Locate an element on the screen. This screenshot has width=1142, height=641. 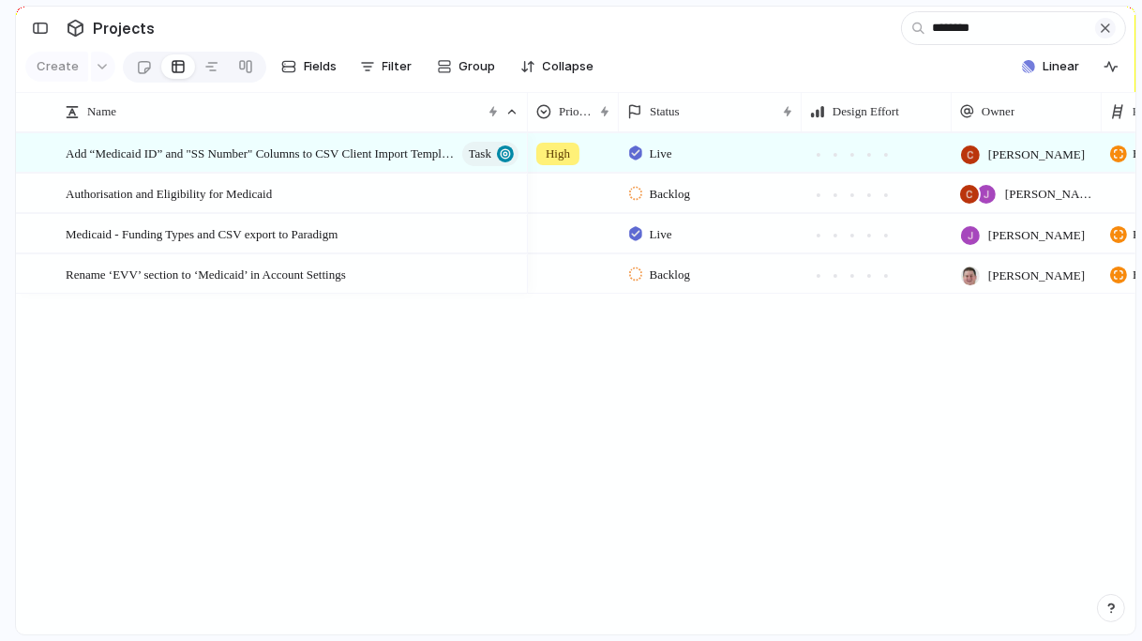
span: Collapse is located at coordinates (568, 67).